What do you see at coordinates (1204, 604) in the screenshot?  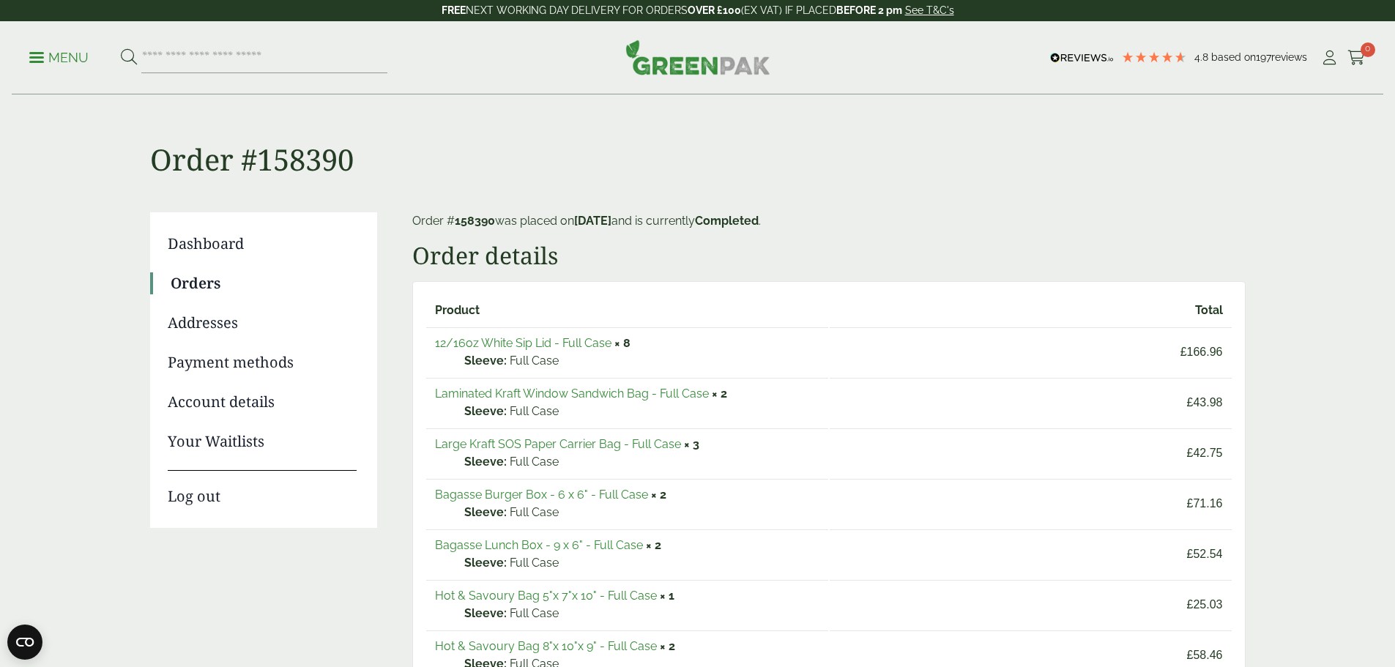 I see `bdi: 25.03` at bounding box center [1204, 604].